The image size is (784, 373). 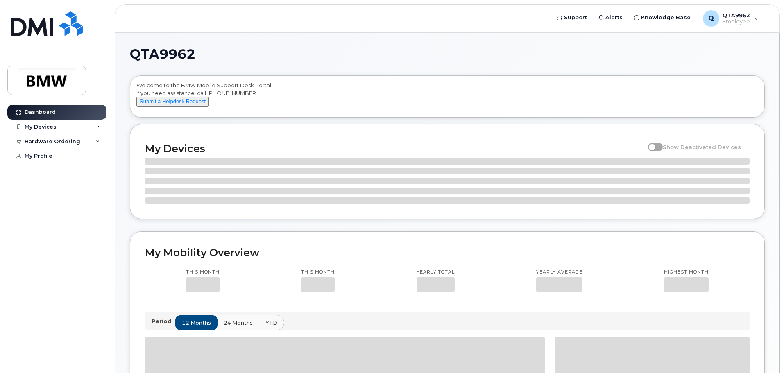 I want to click on span: YTD, so click(x=271, y=323).